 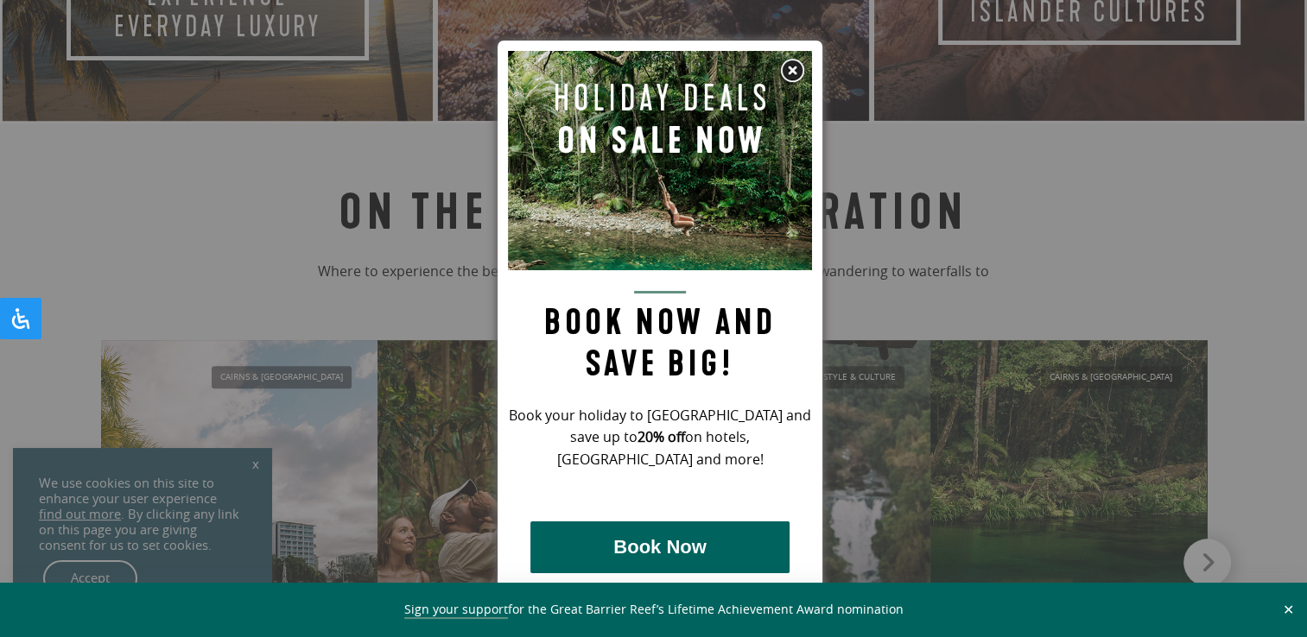 I want to click on img: Close, so click(x=792, y=71).